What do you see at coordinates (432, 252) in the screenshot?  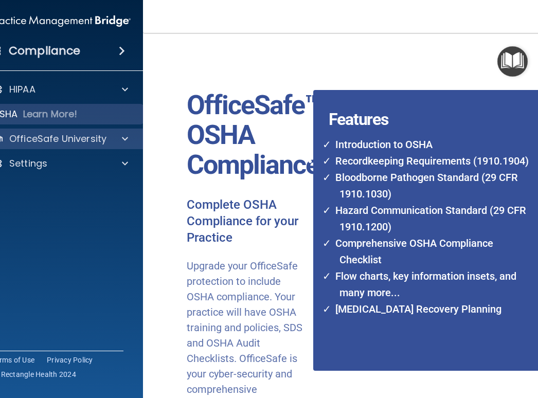 I see `li: Comprehensive OSHA Compliance Checklist` at bounding box center [432, 252].